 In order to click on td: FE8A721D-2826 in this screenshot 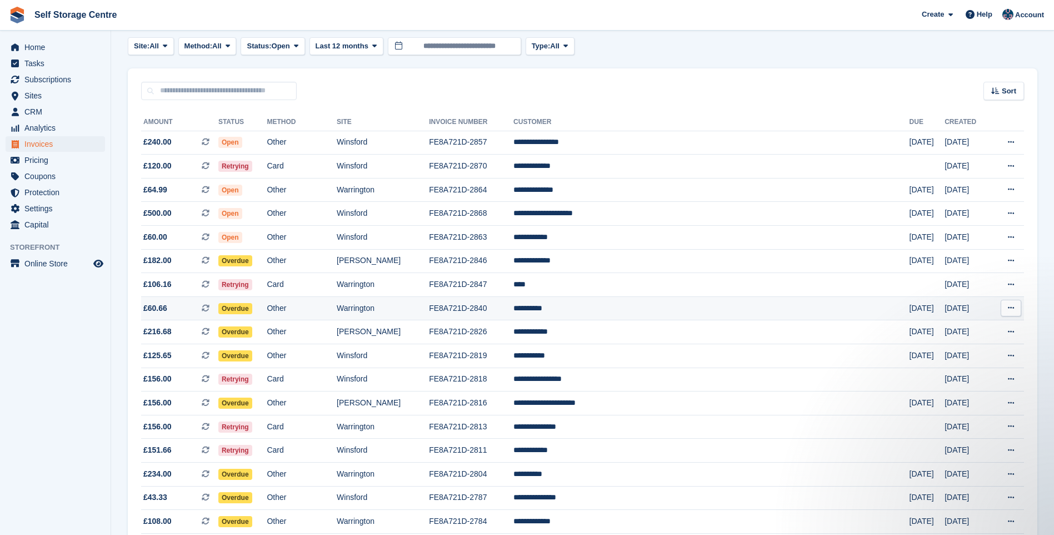, I will do `click(471, 332)`.